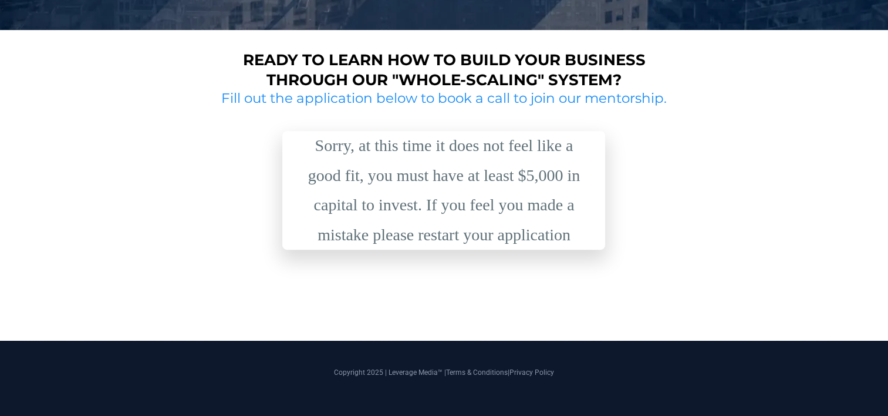  What do you see at coordinates (444, 372) in the screenshot?
I see `p: Copyright 2025 | Leverage Media™ | |` at bounding box center [444, 372].